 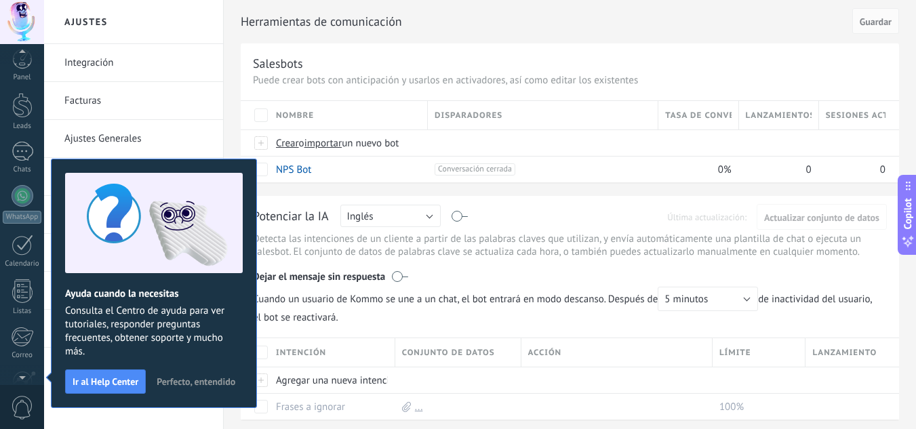 I want to click on span: Perfecto, entendido, so click(x=196, y=382).